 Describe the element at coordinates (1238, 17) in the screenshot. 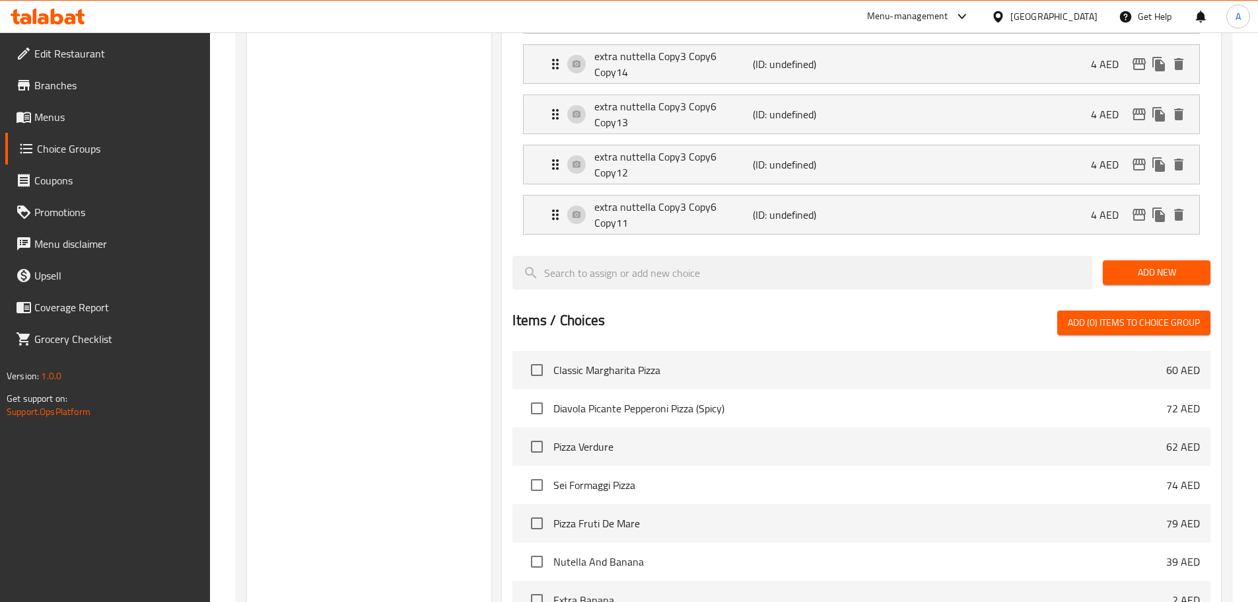

I see `span: A` at that location.